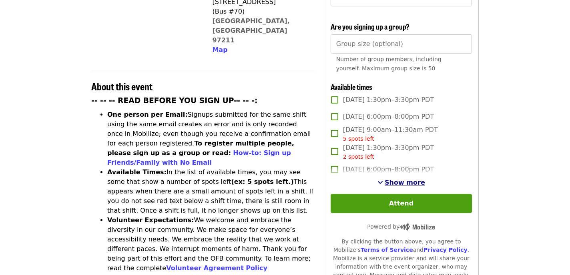  Describe the element at coordinates (401, 227) in the screenshot. I see `span: Powered by` at that location.